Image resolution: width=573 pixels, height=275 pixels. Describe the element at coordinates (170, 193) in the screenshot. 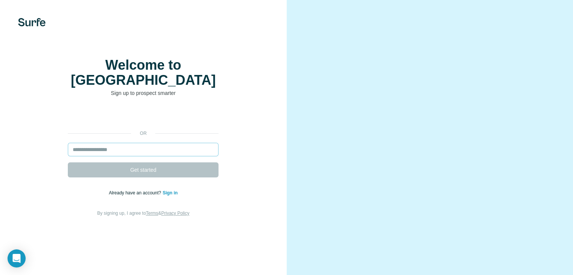

I see `a: Sign in` at that location.